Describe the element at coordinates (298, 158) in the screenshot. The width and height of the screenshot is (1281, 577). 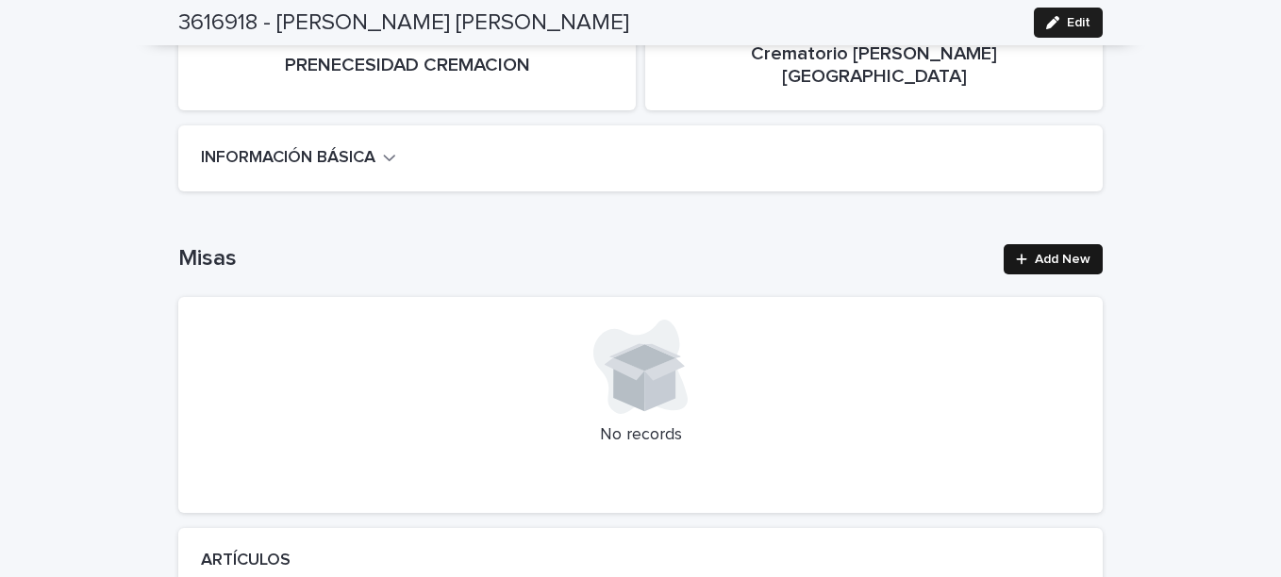
I see `button: INFORMACIÓN BÁSICA` at that location.